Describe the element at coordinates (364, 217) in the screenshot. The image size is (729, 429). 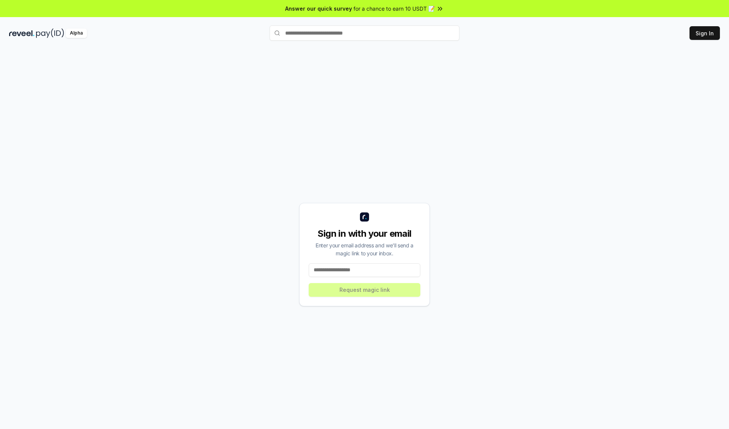
I see `img: logo_small` at that location.